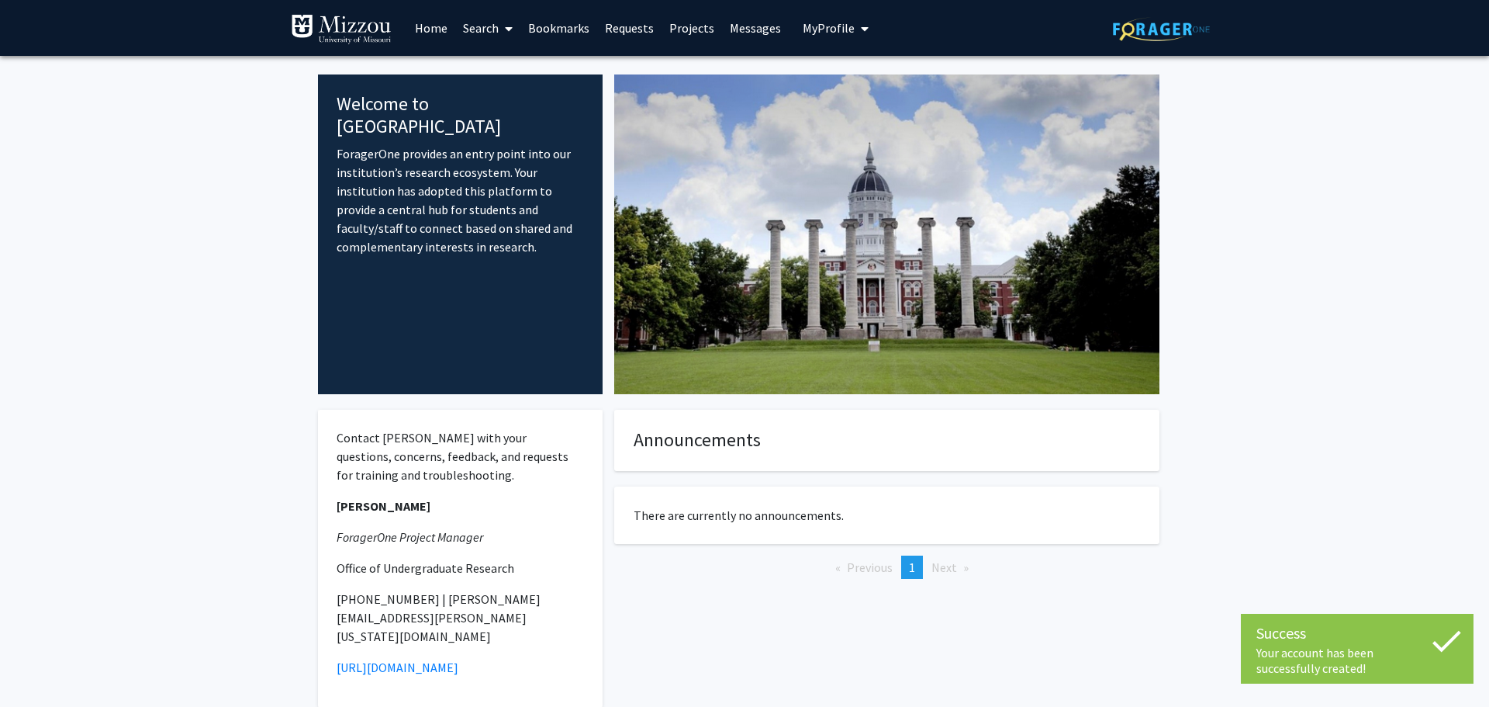  Describe the element at coordinates (1358, 633) in the screenshot. I see `div: Success` at that location.